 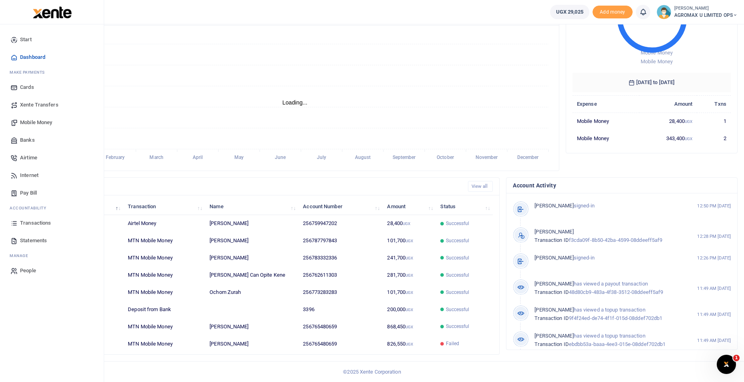 I want to click on h4: Recent Transactions, so click(x=249, y=187).